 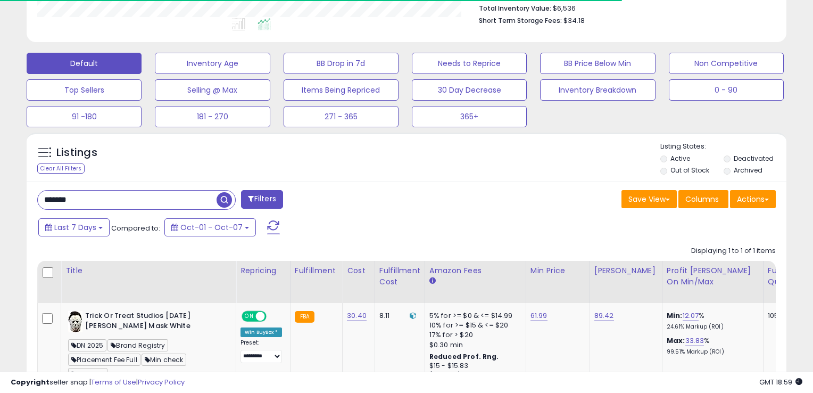 I want to click on div: $20.01 - $21.68, so click(x=473, y=374).